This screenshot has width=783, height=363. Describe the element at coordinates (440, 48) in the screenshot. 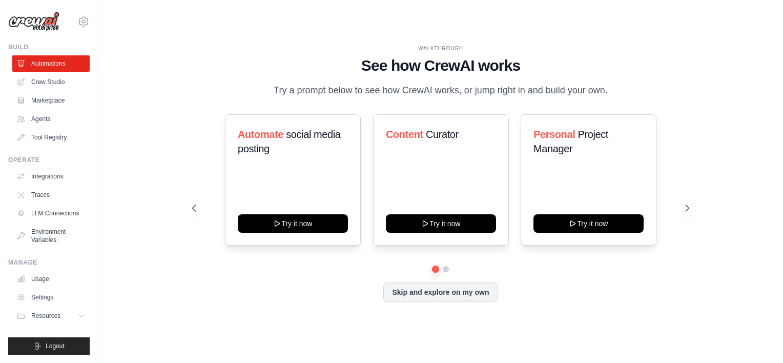

I see `div: WALKTHROUGH` at that location.